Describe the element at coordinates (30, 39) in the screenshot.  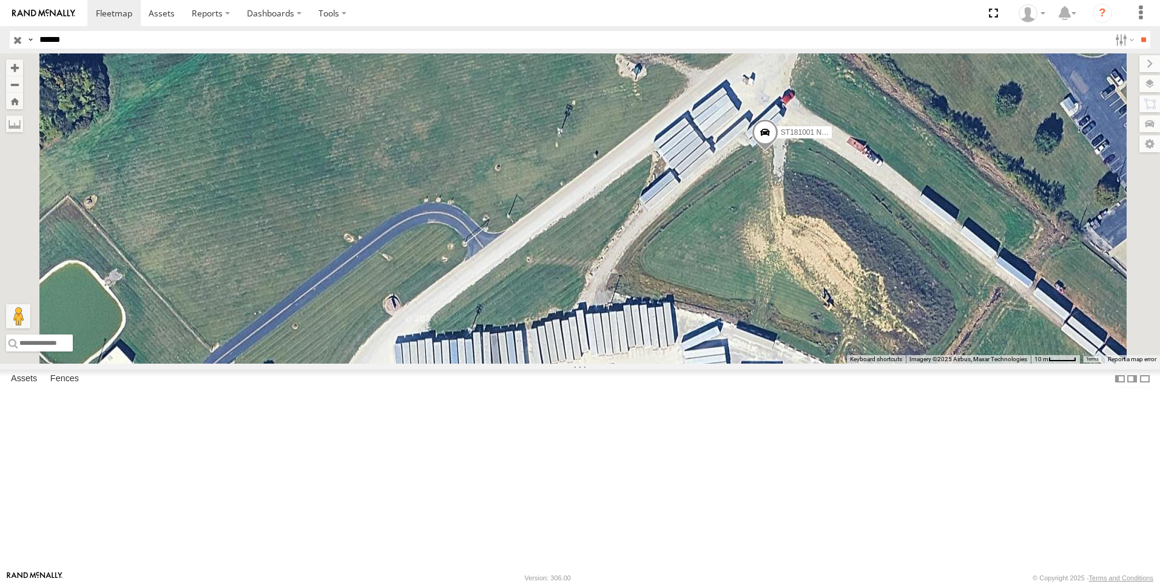
I see `label: Search Query` at that location.